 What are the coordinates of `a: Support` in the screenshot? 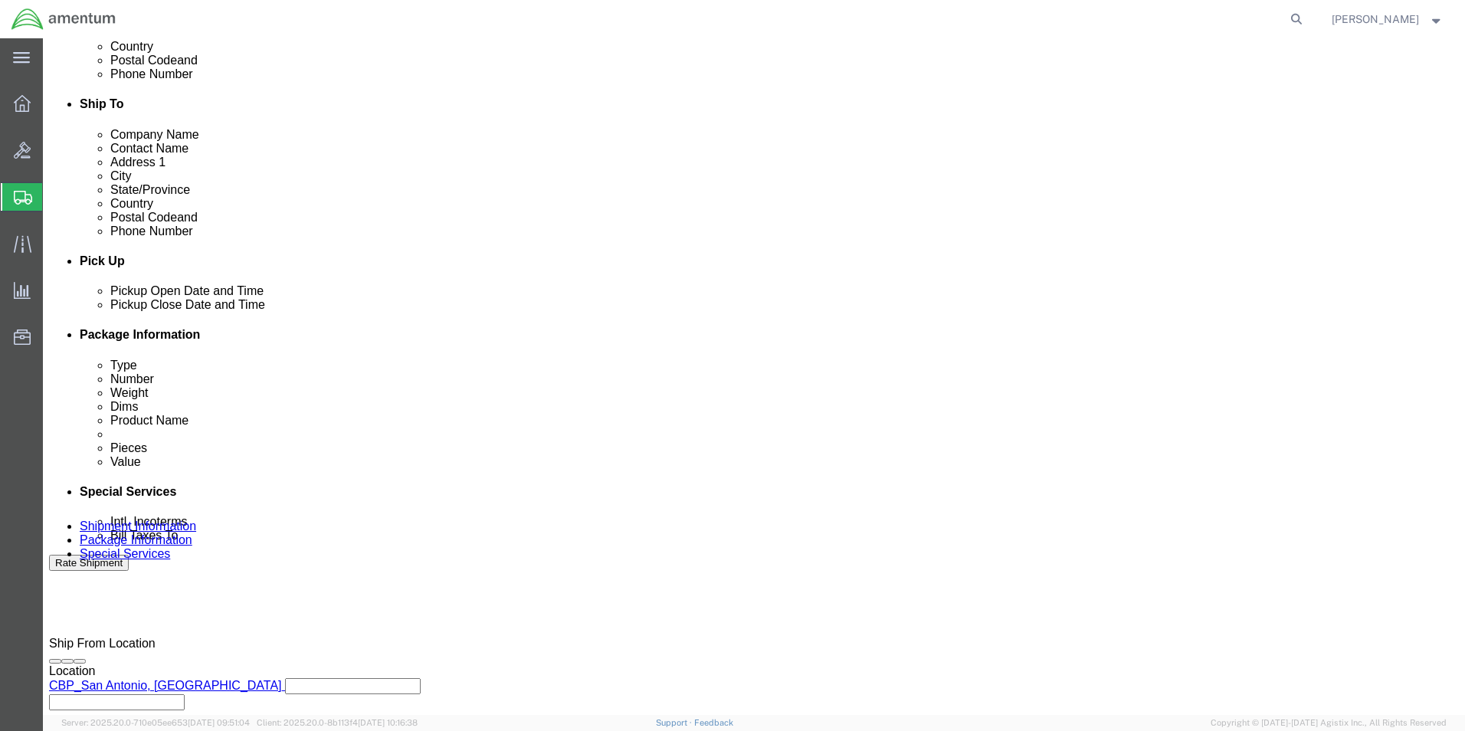 It's located at (675, 722).